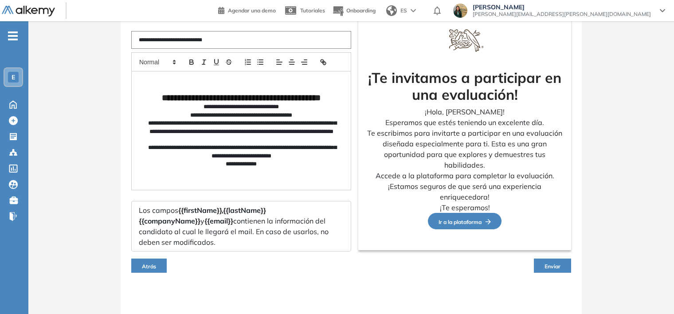  I want to click on img: Logo, so click(28, 11).